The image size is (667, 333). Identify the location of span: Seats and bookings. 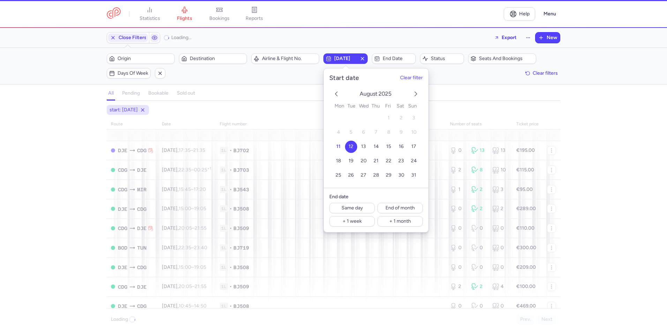
(506, 59).